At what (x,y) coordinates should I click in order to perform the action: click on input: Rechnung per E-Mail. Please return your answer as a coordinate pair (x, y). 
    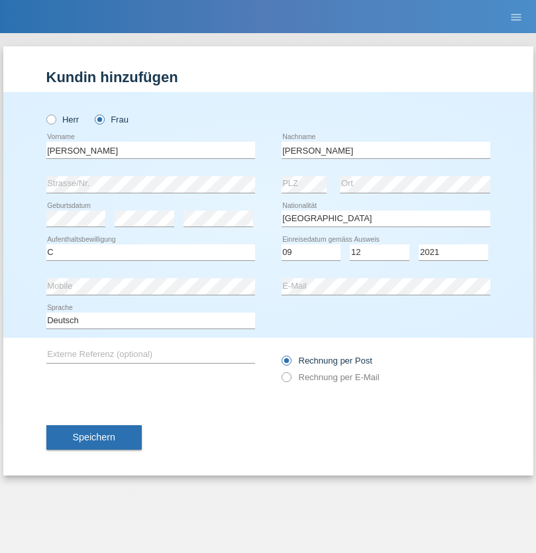
    Looking at the image, I should click on (285, 380).